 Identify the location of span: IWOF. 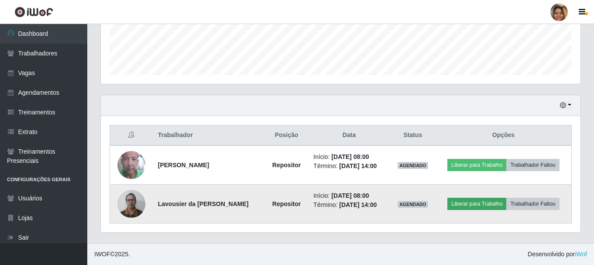
(102, 254).